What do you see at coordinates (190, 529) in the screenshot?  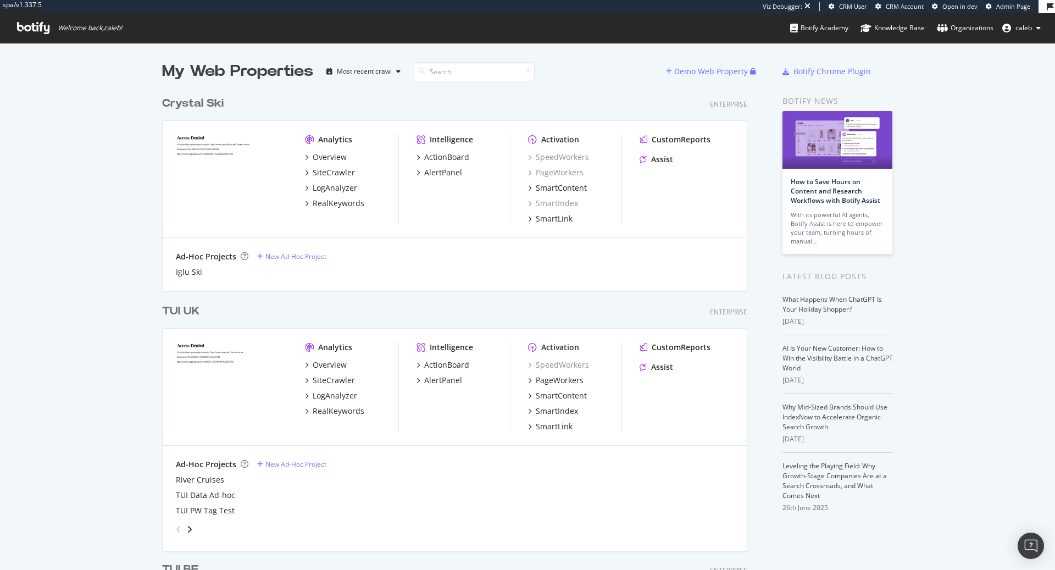 I see `div: angle-right` at bounding box center [190, 529].